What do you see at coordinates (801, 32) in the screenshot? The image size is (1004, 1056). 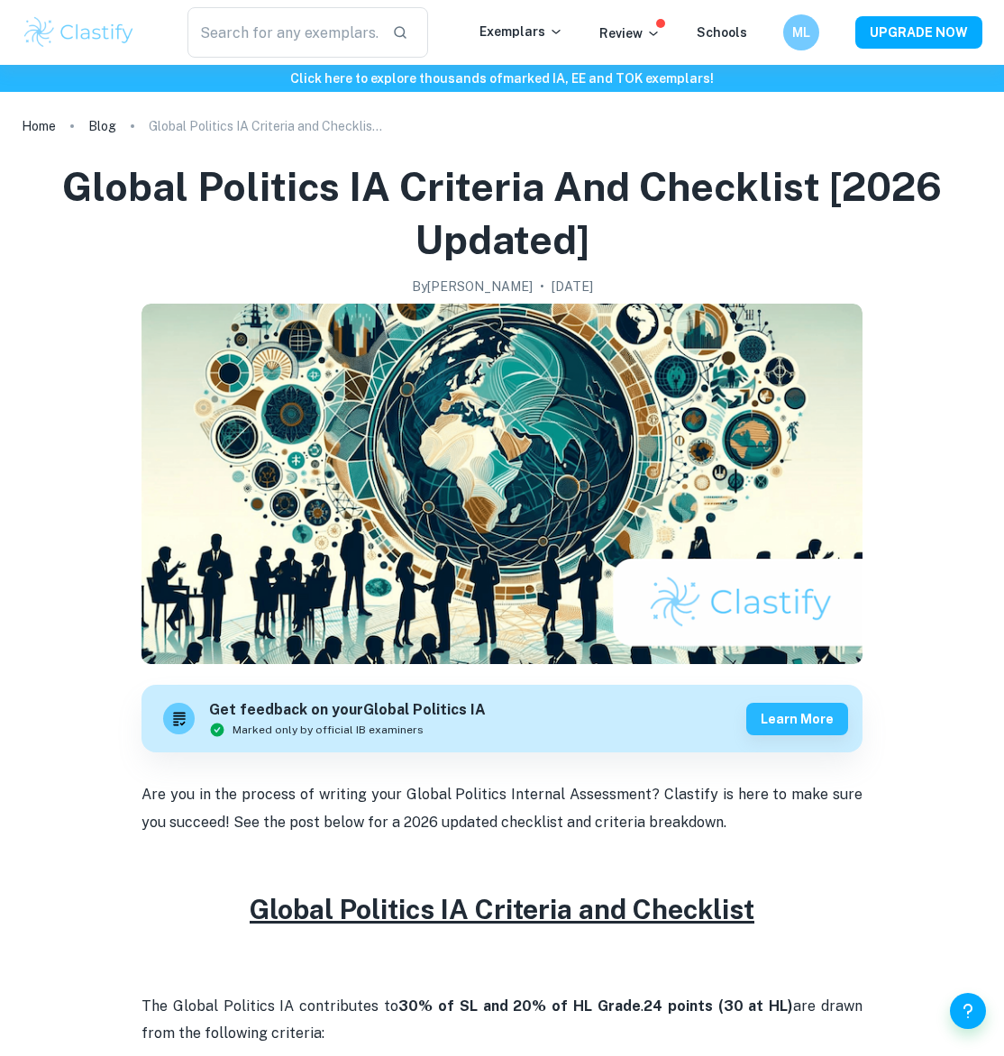 I see `h6: ML` at bounding box center [801, 32].